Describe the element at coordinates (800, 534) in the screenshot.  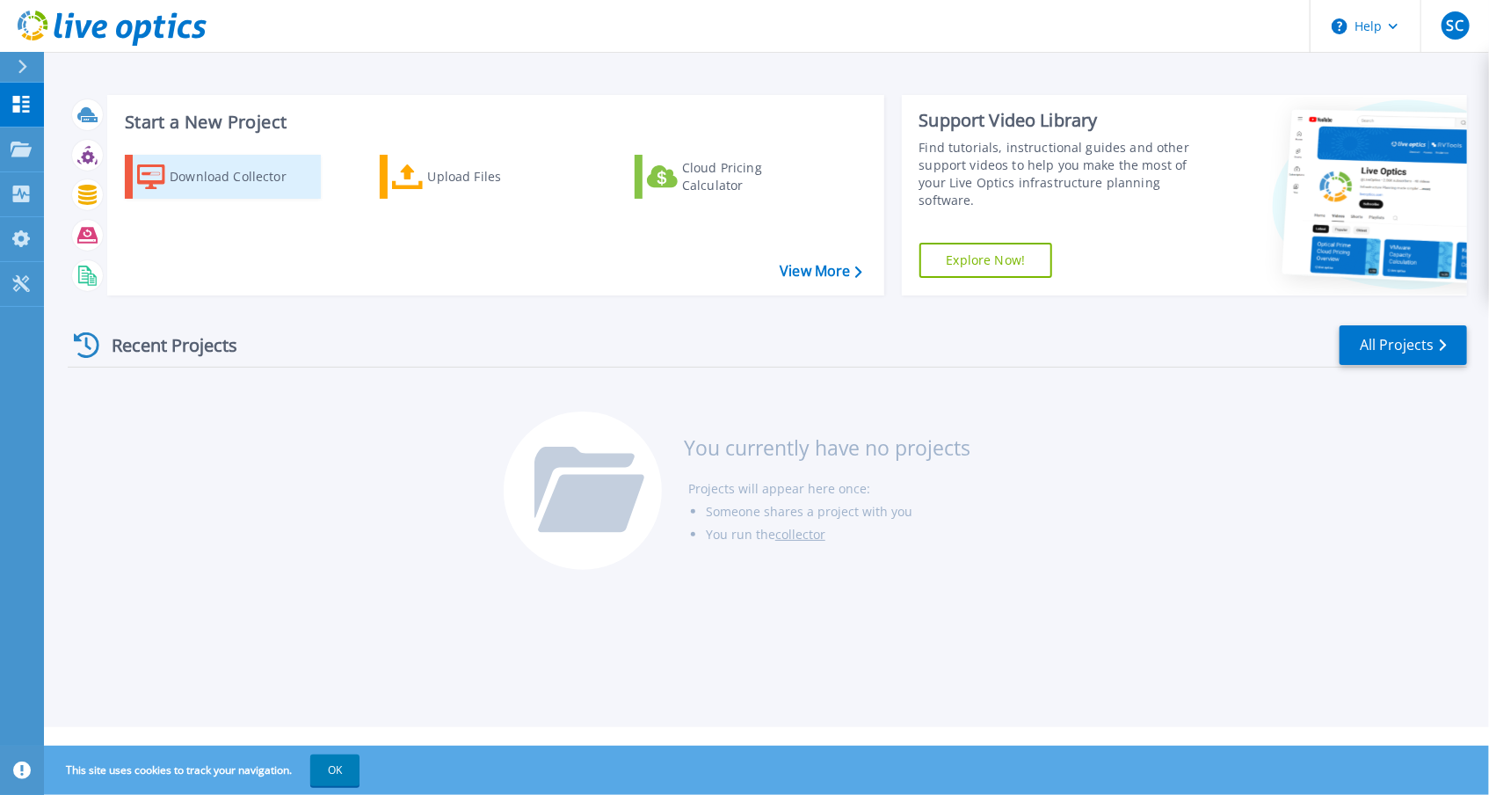
I see `a: collector` at that location.